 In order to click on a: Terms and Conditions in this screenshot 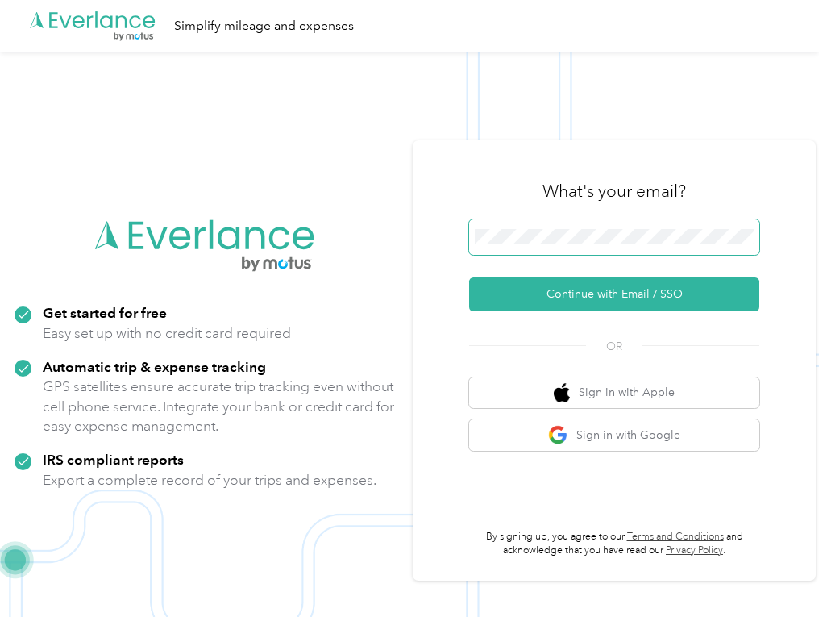, I will do `click(676, 536)`.